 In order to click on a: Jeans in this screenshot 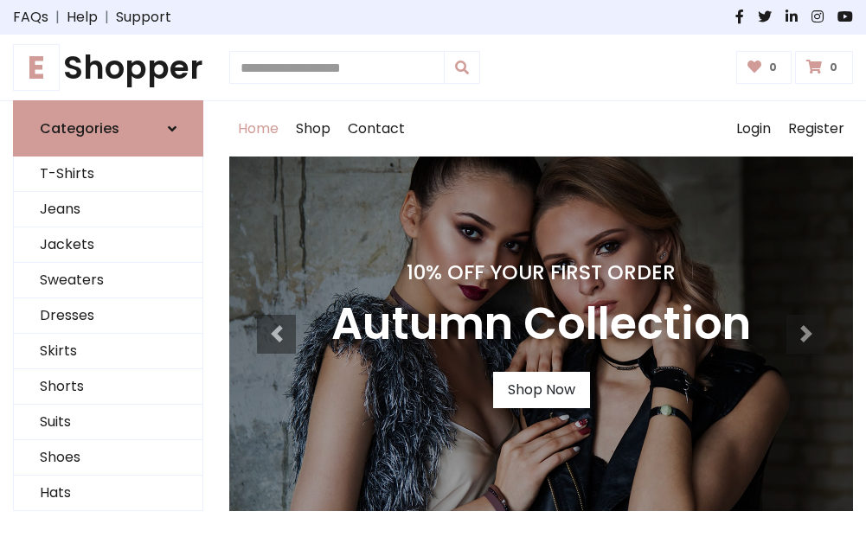, I will do `click(108, 209)`.